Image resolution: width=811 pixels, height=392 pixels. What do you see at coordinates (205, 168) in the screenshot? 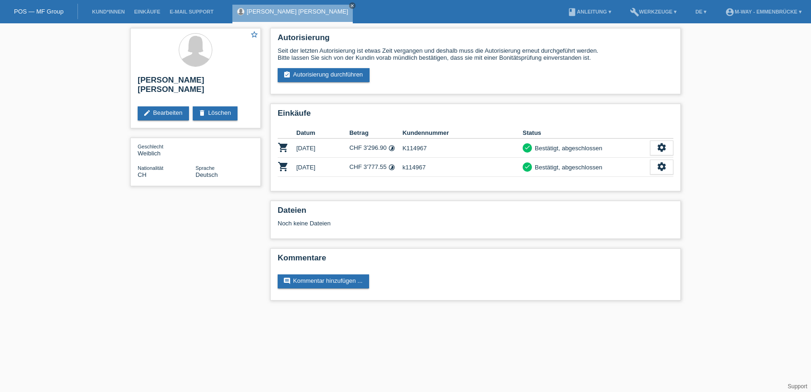
I see `span: Sprache` at bounding box center [205, 168].